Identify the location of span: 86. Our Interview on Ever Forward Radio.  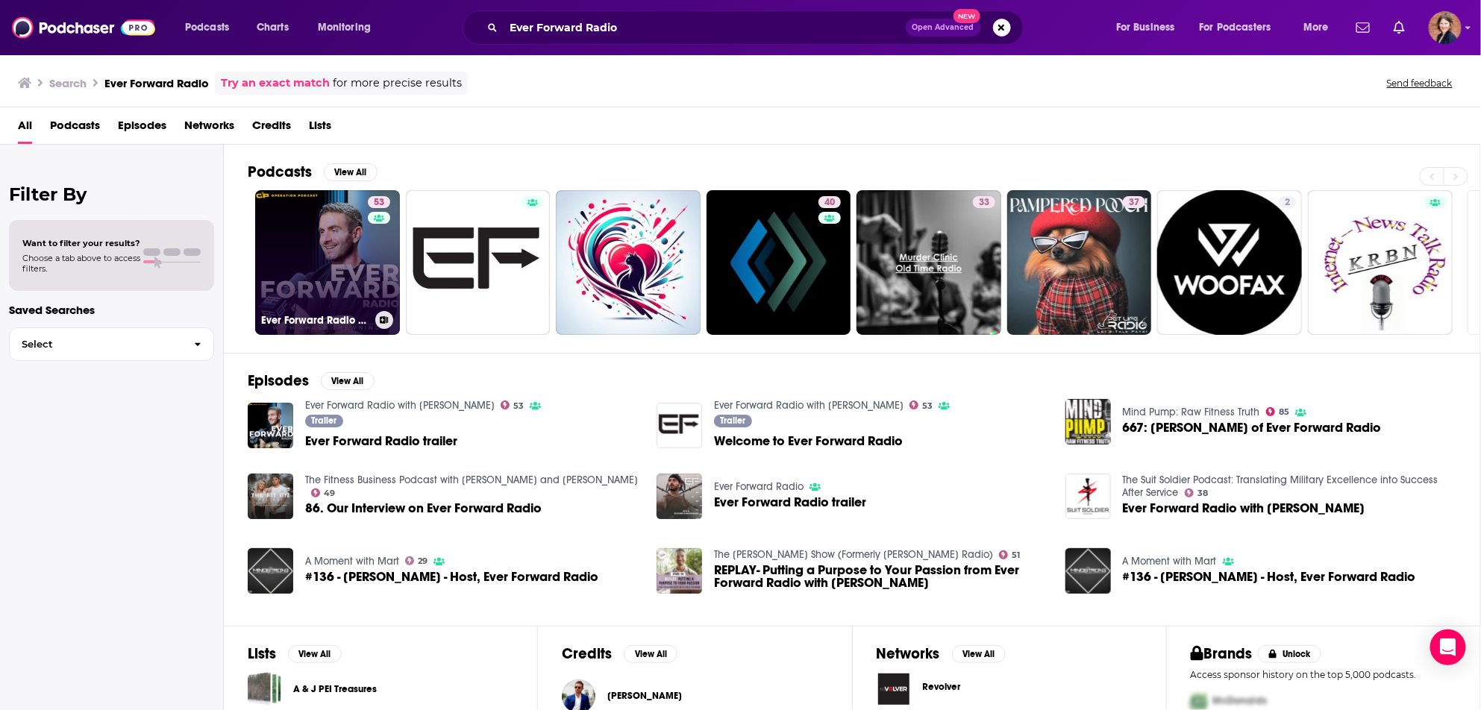
(423, 508).